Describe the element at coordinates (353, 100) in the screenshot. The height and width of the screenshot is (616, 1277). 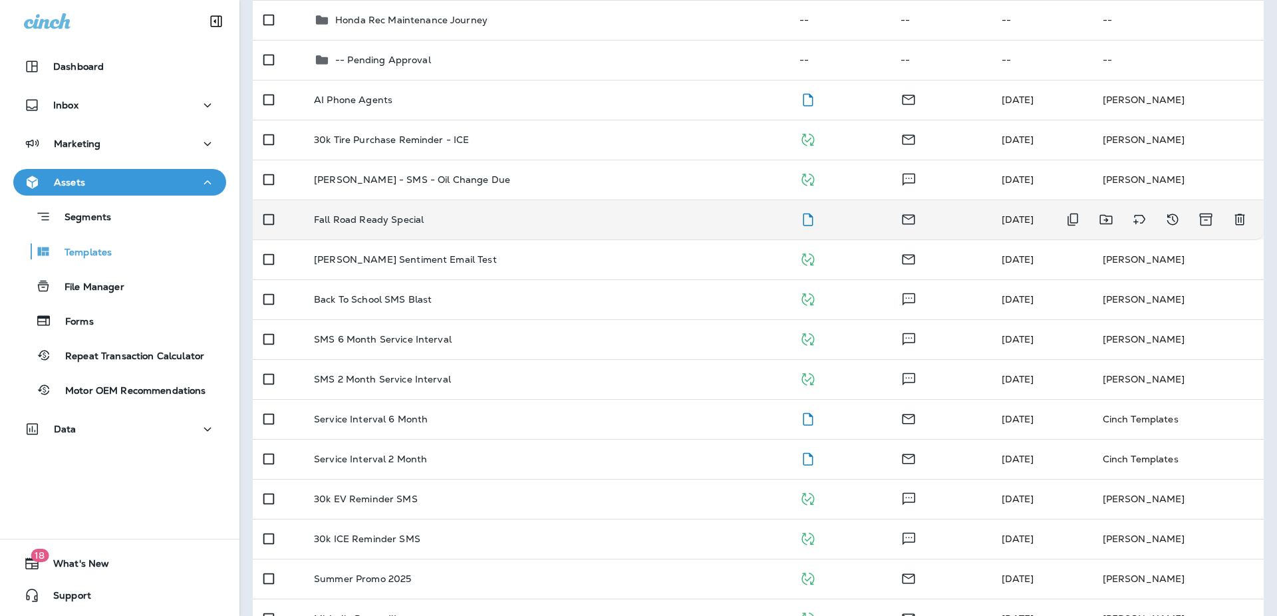
I see `p: AI Phone Agents` at that location.